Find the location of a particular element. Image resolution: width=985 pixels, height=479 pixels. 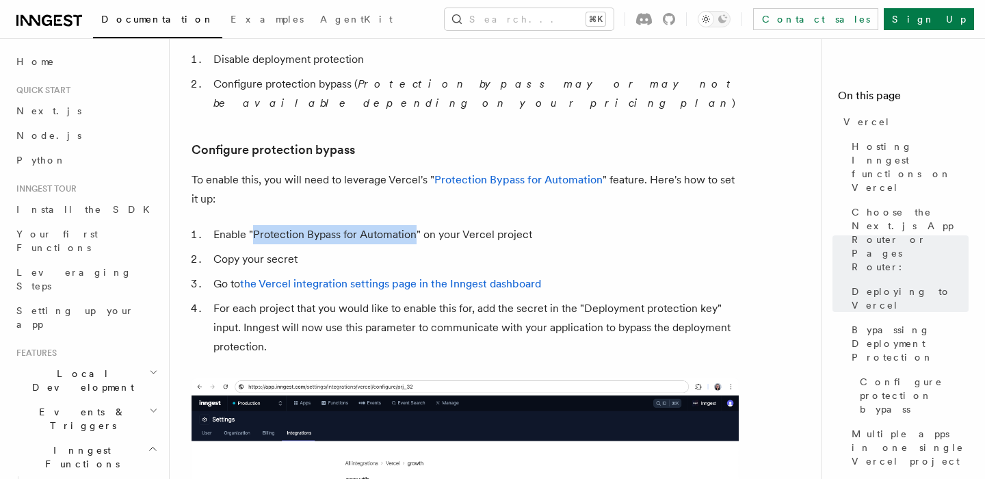

span: Setting up your app is located at coordinates (75, 317).